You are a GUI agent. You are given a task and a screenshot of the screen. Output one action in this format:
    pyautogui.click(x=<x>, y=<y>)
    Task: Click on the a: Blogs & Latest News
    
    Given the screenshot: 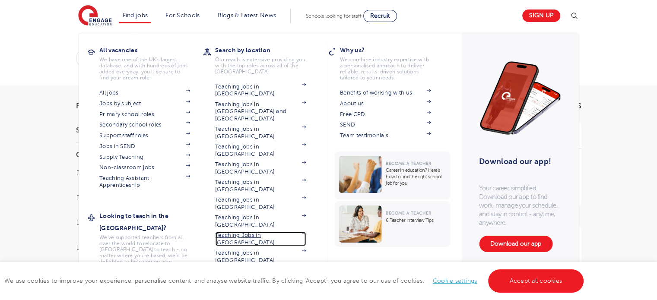 What is the action you would take?
    pyautogui.click(x=247, y=15)
    